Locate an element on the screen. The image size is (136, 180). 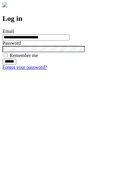
a: Forgot your password? is located at coordinates (24, 67).